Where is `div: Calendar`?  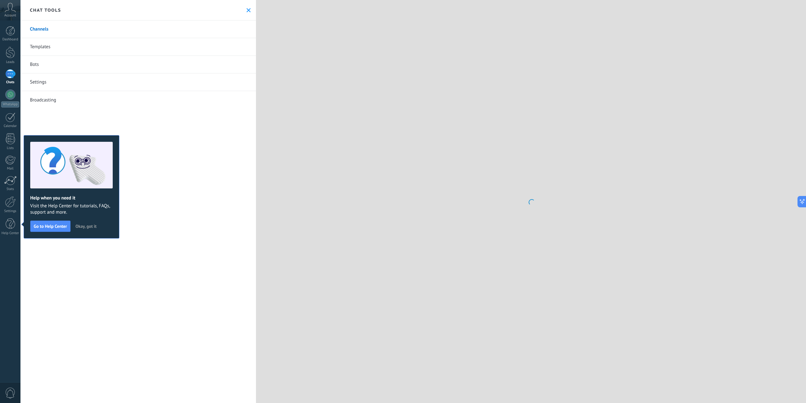 div: Calendar is located at coordinates (10, 126).